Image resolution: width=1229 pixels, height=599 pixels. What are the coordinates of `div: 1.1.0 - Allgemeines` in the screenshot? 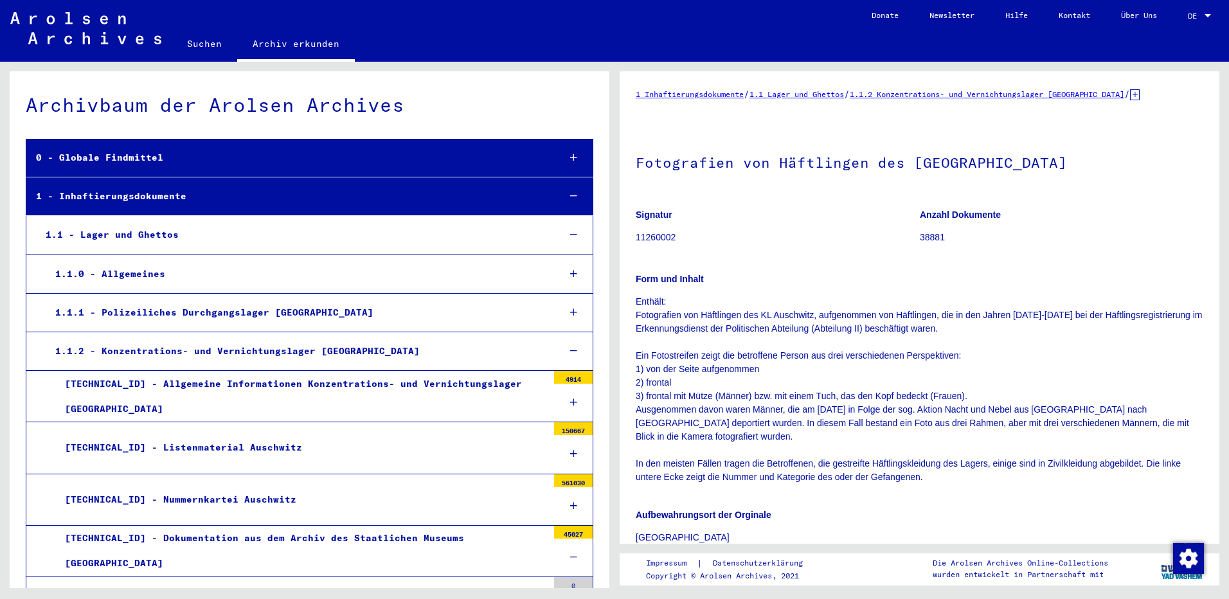 It's located at (297, 274).